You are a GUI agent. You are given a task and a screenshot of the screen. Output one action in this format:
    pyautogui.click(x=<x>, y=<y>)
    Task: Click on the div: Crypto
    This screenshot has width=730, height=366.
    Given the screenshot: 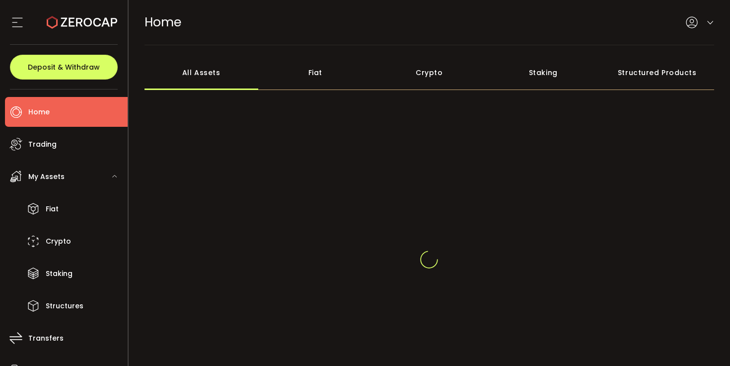 What is the action you would take?
    pyautogui.click(x=430, y=73)
    